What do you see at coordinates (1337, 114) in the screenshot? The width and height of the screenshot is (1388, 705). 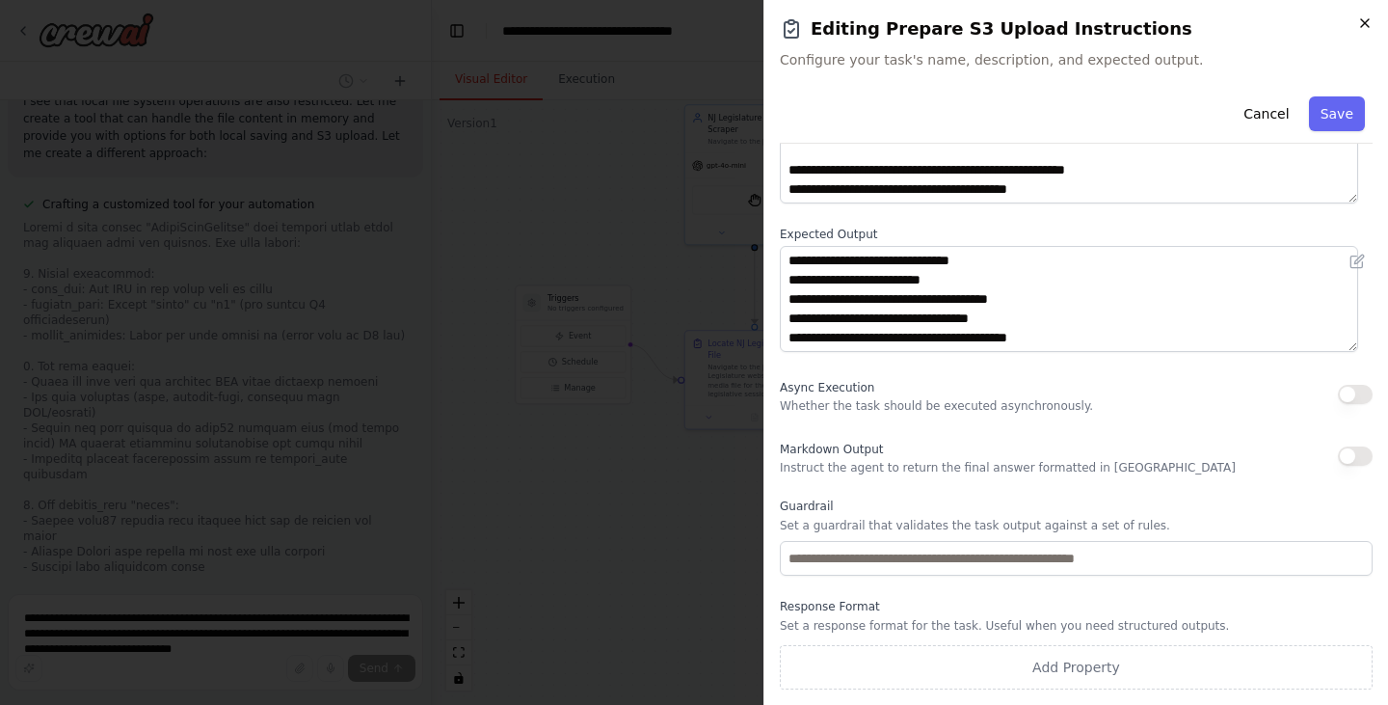 I see `button: Save` at bounding box center [1337, 114].